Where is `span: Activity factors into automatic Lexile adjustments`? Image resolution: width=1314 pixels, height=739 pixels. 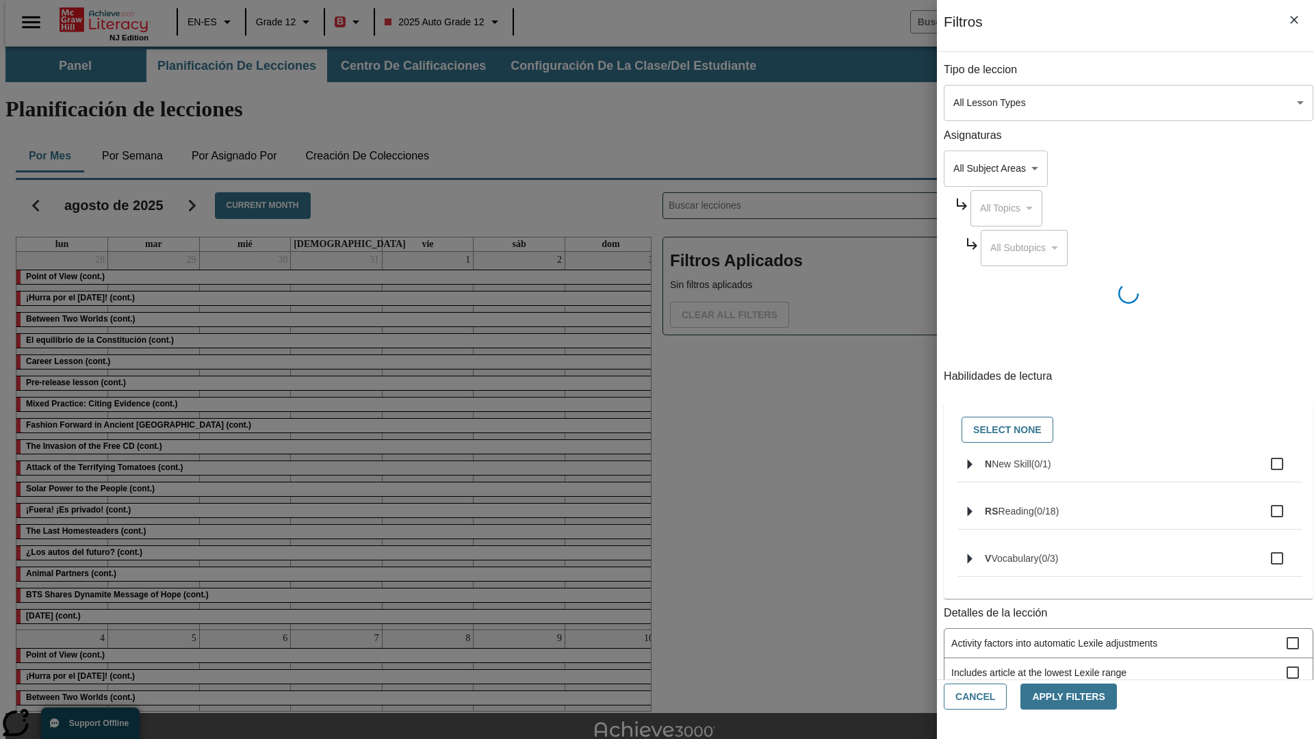 span: Activity factors into automatic Lexile adjustments is located at coordinates (1119, 643).